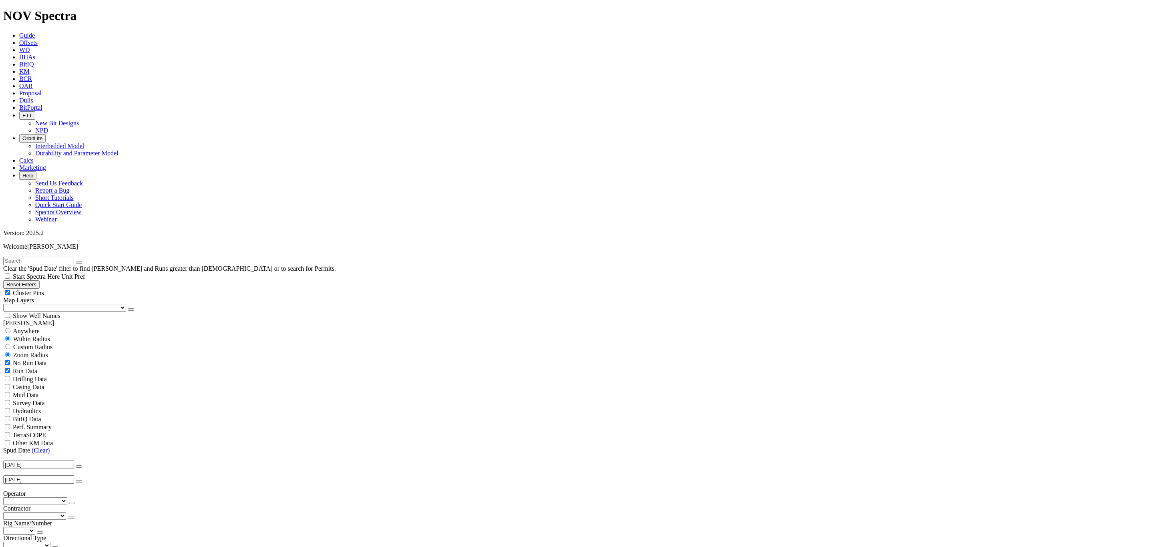 The width and height of the screenshot is (1153, 547). I want to click on span: Start Spectra Here, so click(36, 276).